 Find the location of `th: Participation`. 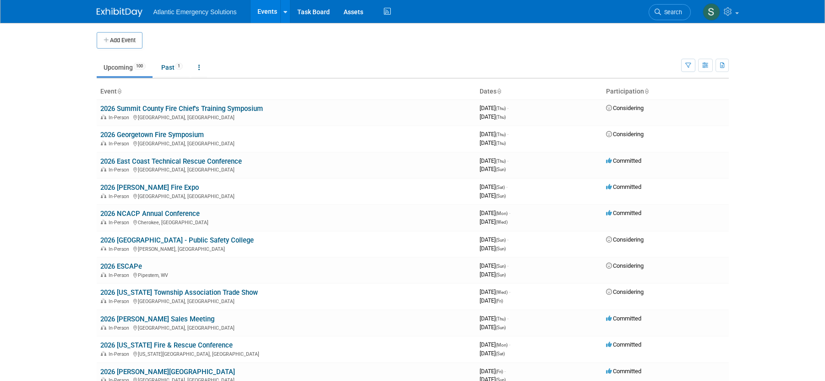

th: Participation is located at coordinates (666, 92).